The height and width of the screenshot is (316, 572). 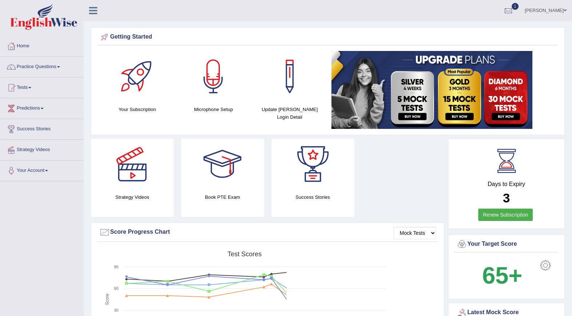 I want to click on tspan: Test scores, so click(x=245, y=254).